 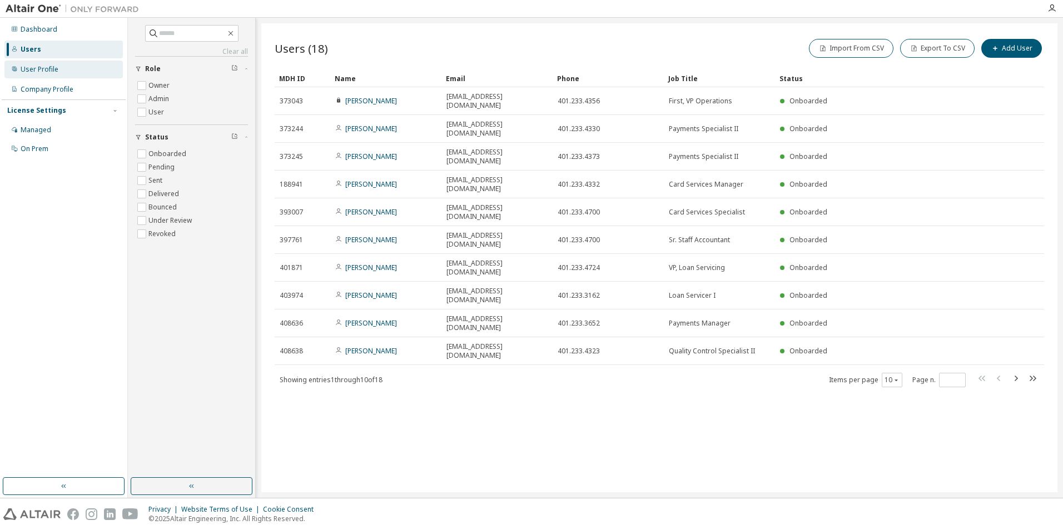 What do you see at coordinates (34, 149) in the screenshot?
I see `div: On Prem` at bounding box center [34, 149].